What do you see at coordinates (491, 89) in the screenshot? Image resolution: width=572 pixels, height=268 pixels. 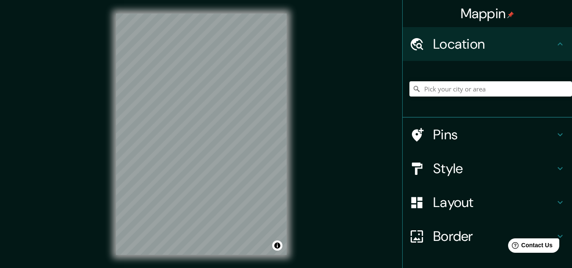 I see `input: Pick your city or area` at bounding box center [491, 89].